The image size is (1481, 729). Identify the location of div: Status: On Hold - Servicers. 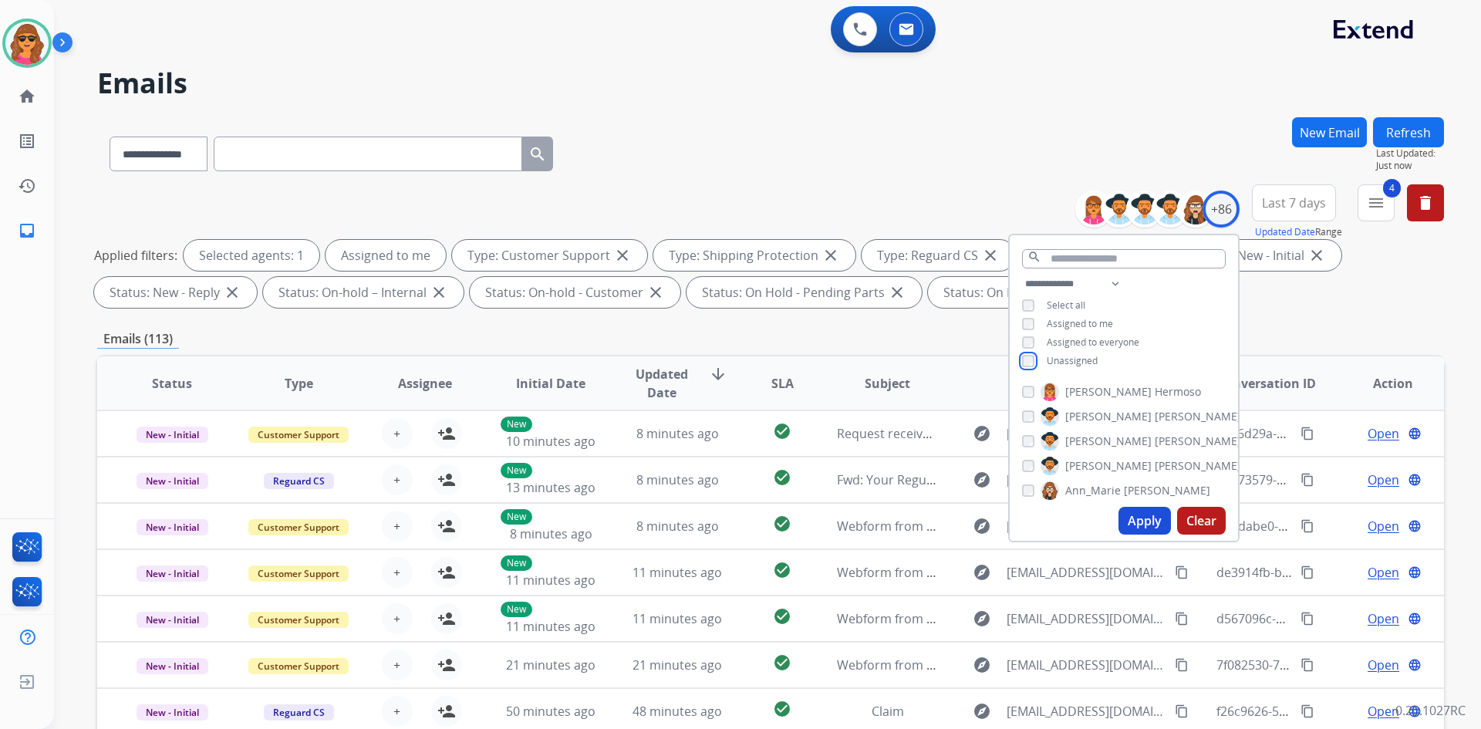
(1031, 292).